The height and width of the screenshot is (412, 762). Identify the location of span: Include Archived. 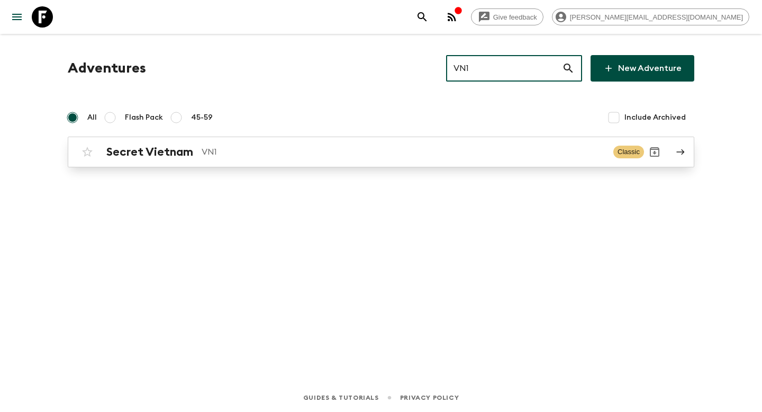
(655, 117).